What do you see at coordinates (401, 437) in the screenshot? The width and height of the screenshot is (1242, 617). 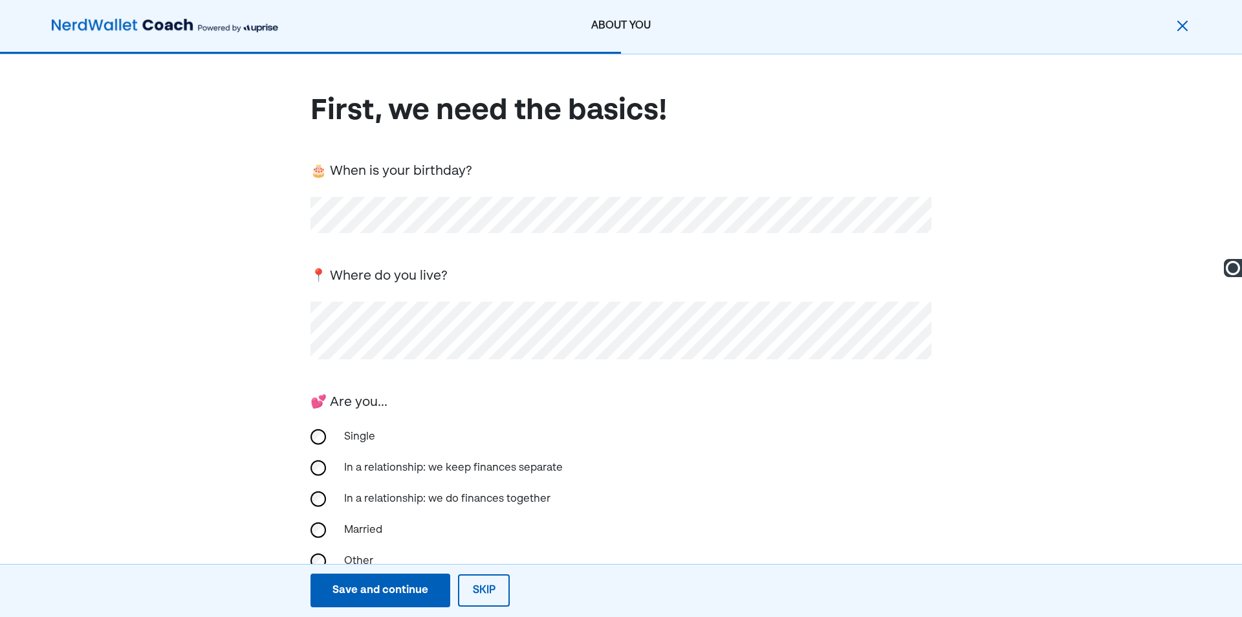 I see `div: Single` at bounding box center [401, 437].